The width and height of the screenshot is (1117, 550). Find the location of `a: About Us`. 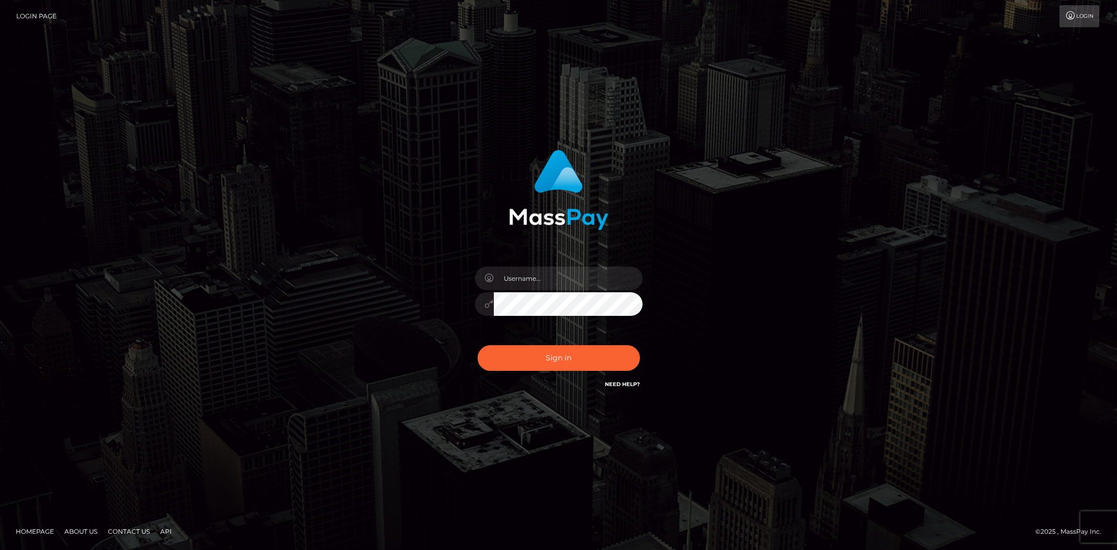

a: About Us is located at coordinates (81, 531).